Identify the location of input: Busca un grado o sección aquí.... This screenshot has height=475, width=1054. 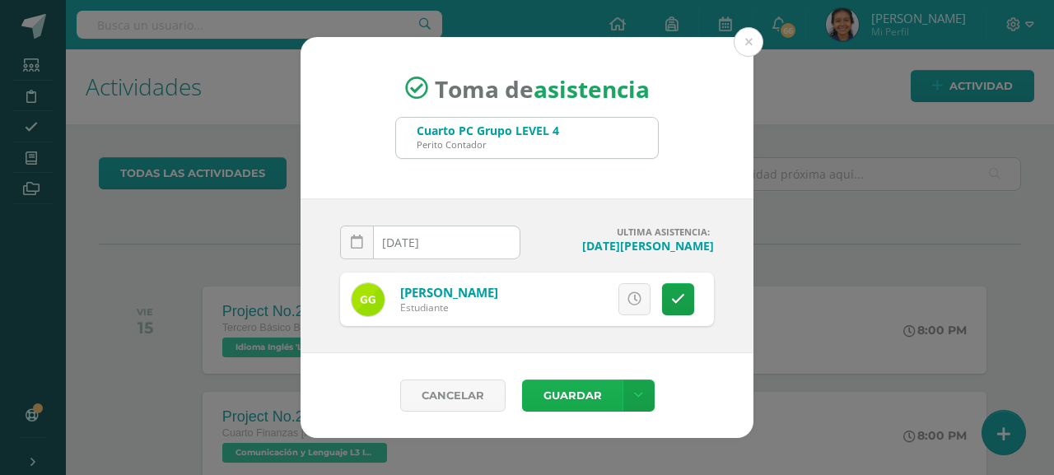
(527, 137).